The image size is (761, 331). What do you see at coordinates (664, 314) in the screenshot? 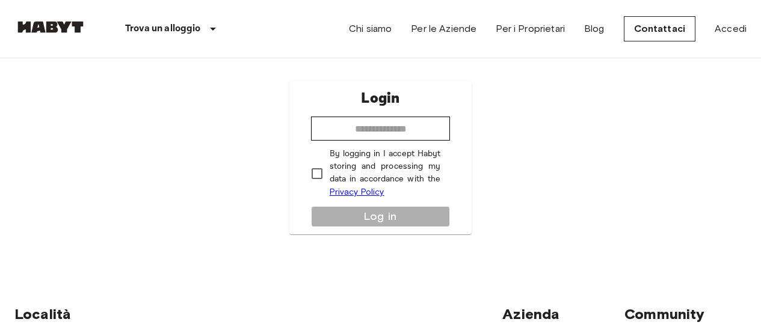
I see `span: Community` at bounding box center [664, 314].